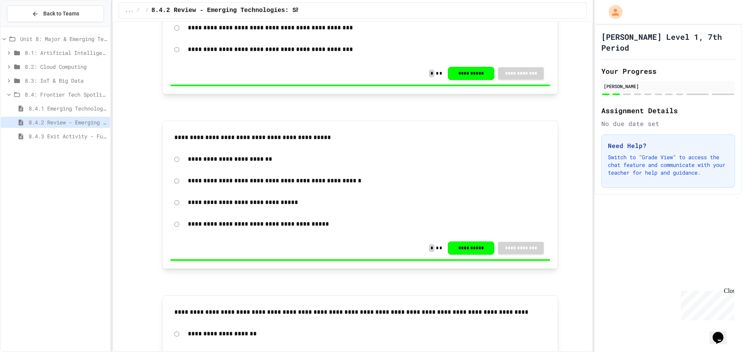  Describe the element at coordinates (612, 12) in the screenshot. I see `div: My Account` at that location.